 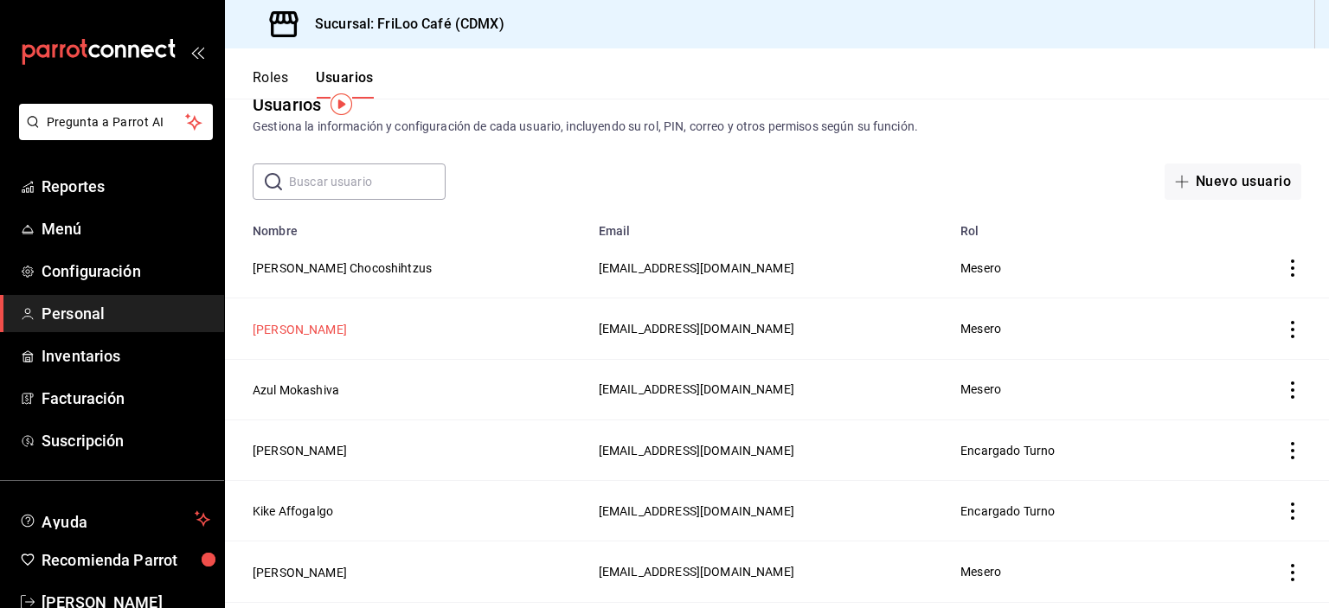 What do you see at coordinates (341, 104) in the screenshot?
I see `button: Tooltip marker` at bounding box center [341, 104].